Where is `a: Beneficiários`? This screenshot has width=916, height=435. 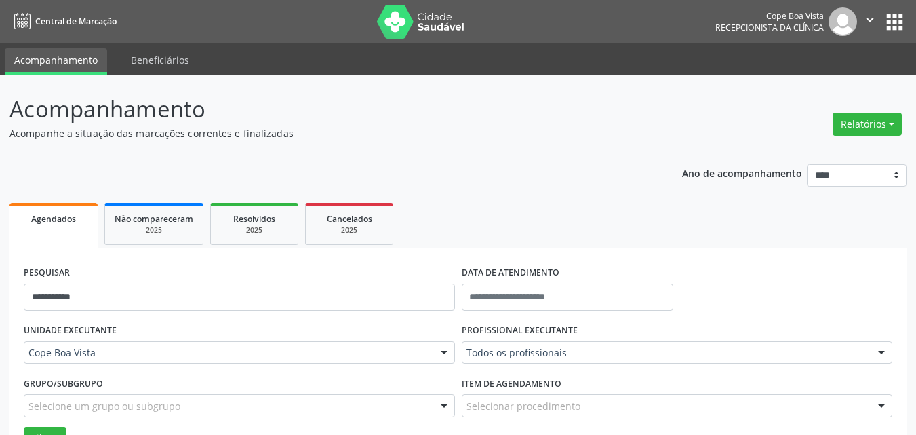
a: Beneficiários is located at coordinates (160, 60).